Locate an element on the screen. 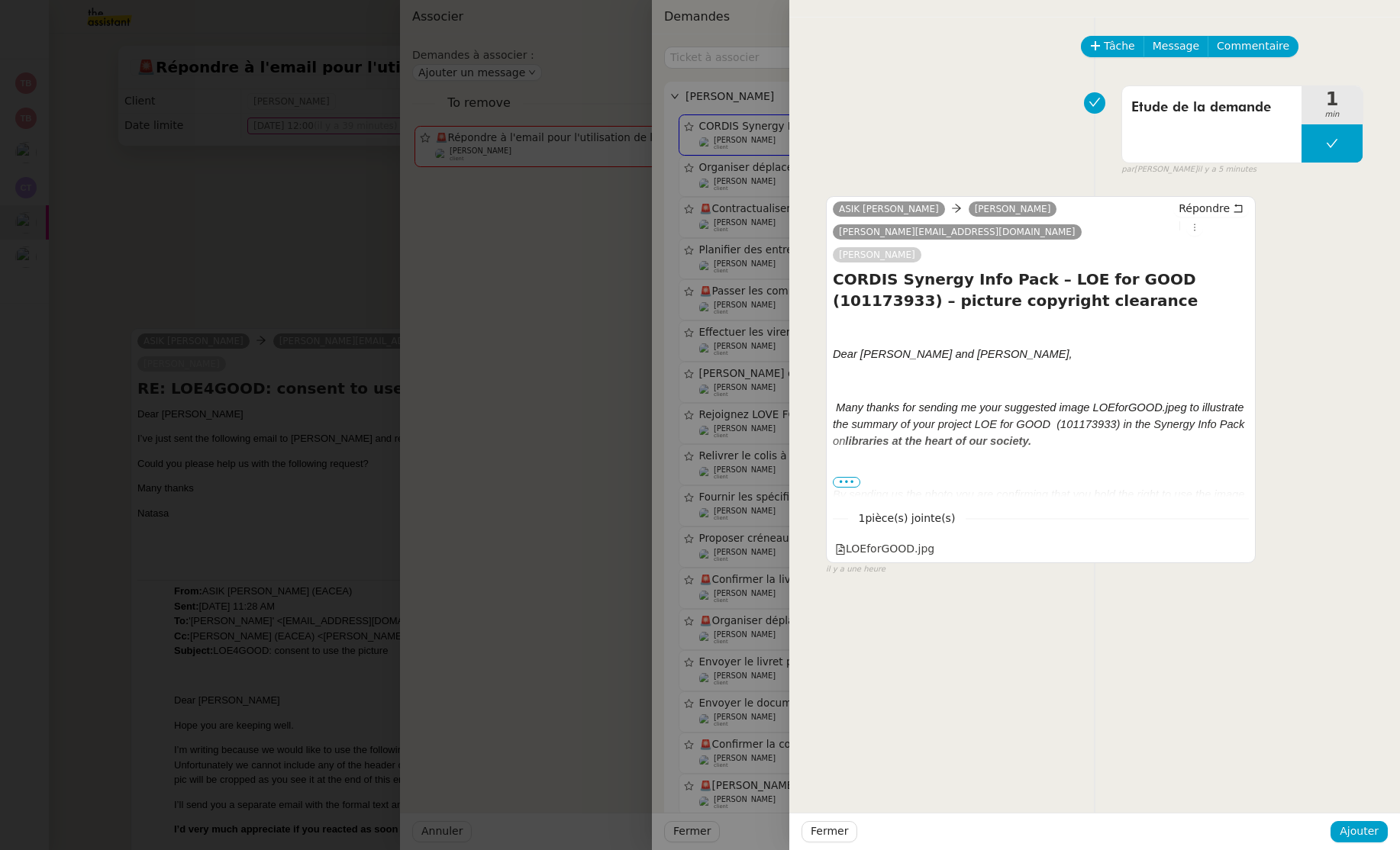  span: pièce(s) jointe(s) is located at coordinates (910, 518).